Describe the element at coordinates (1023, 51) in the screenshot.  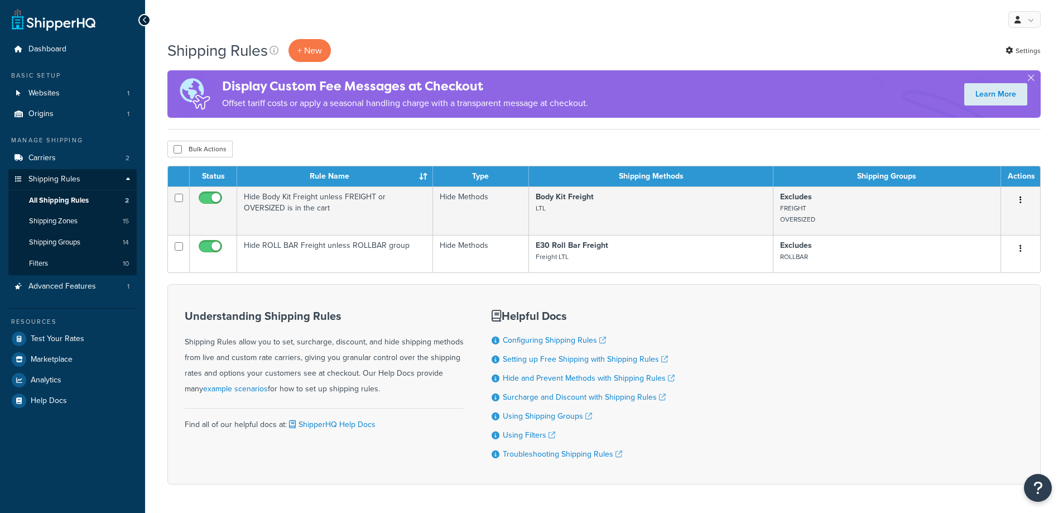
I see `a: Settings` at that location.